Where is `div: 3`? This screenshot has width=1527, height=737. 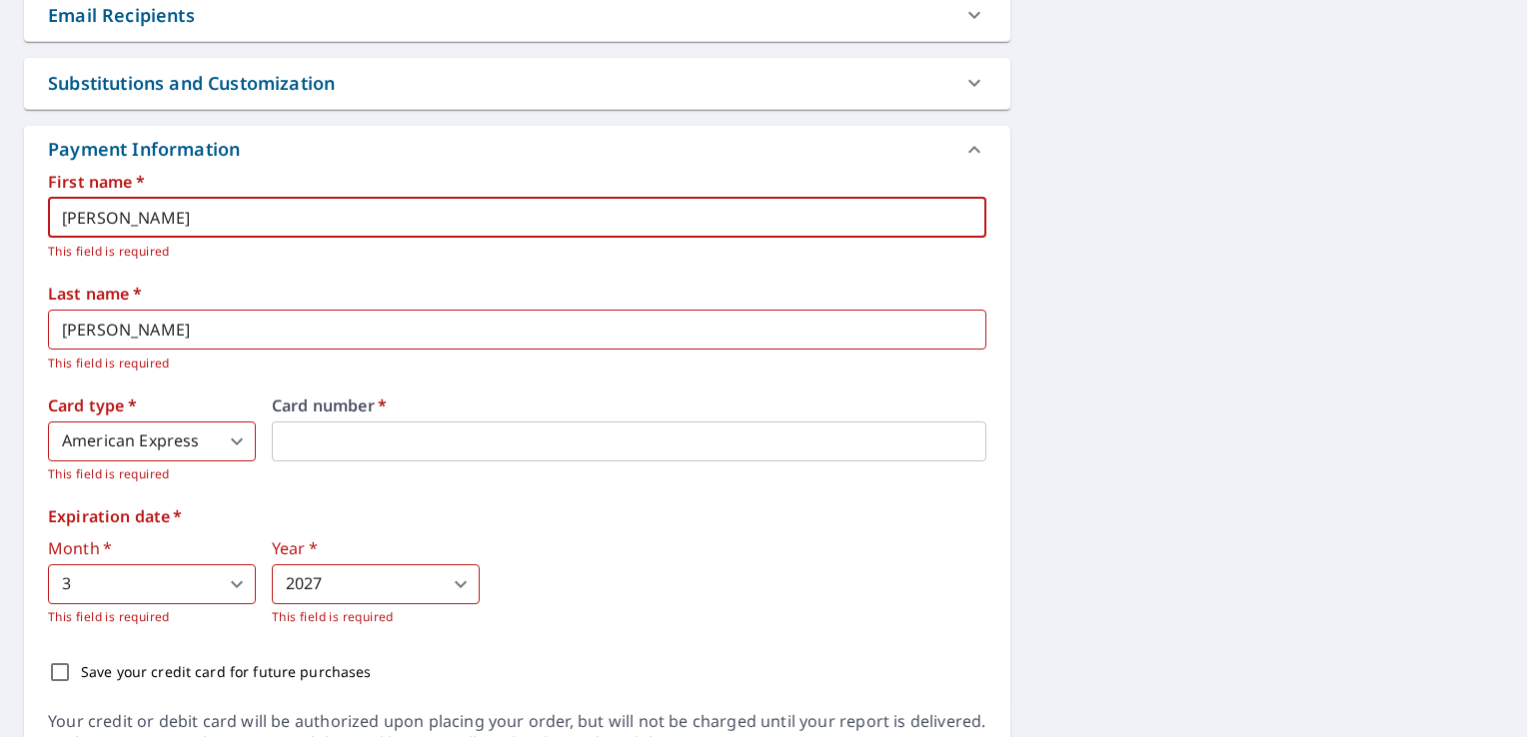
div: 3 is located at coordinates (152, 585).